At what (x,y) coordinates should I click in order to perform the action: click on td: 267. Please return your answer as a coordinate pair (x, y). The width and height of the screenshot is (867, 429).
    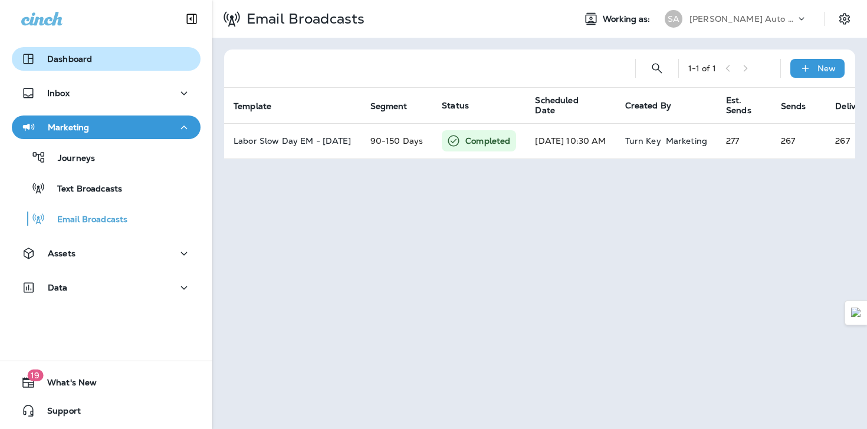
    Looking at the image, I should click on (799, 141).